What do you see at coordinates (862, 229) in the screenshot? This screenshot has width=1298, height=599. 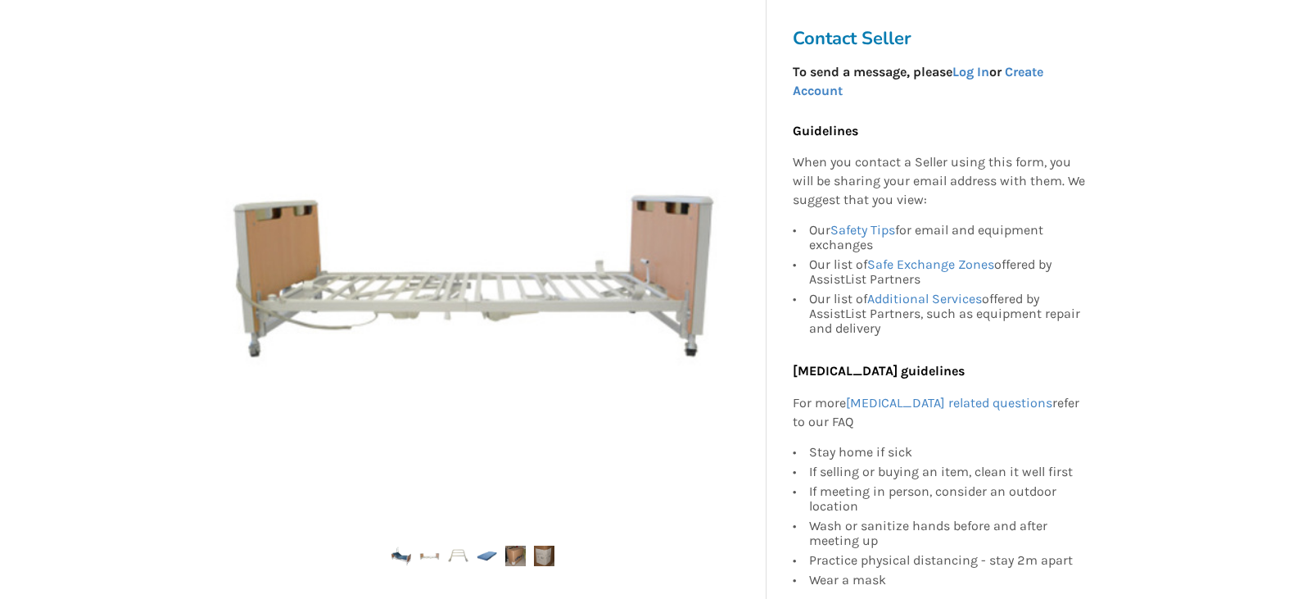 I see `a: Safety Tips` at bounding box center [862, 229].